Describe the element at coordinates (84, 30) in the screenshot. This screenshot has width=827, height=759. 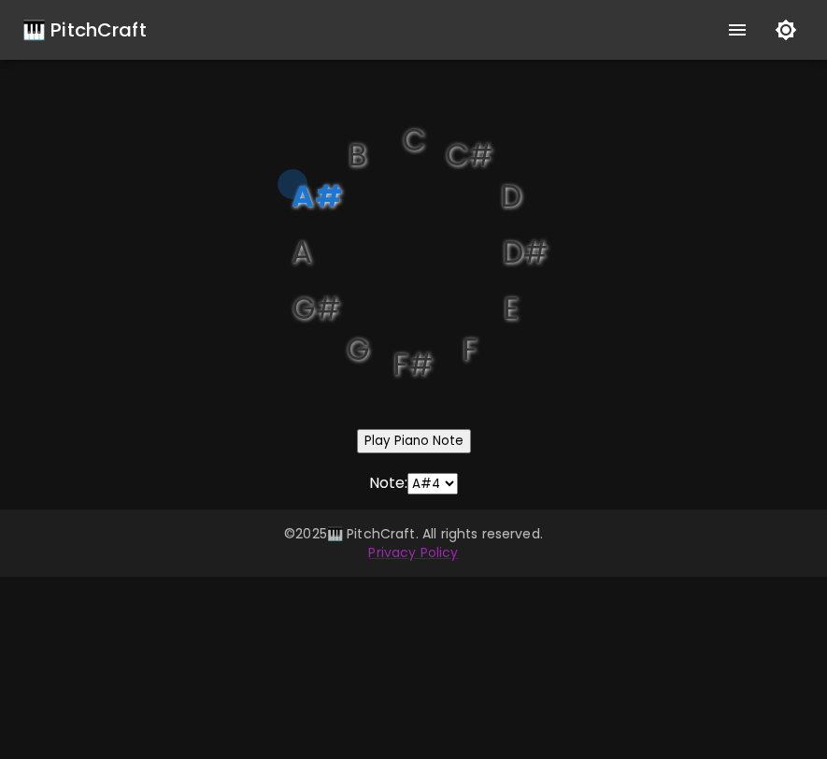
I see `div: 🎹 PitchCraft` at that location.